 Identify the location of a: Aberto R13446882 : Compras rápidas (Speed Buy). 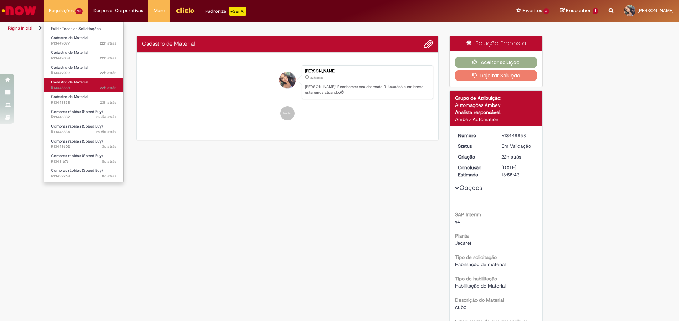
(83, 114).